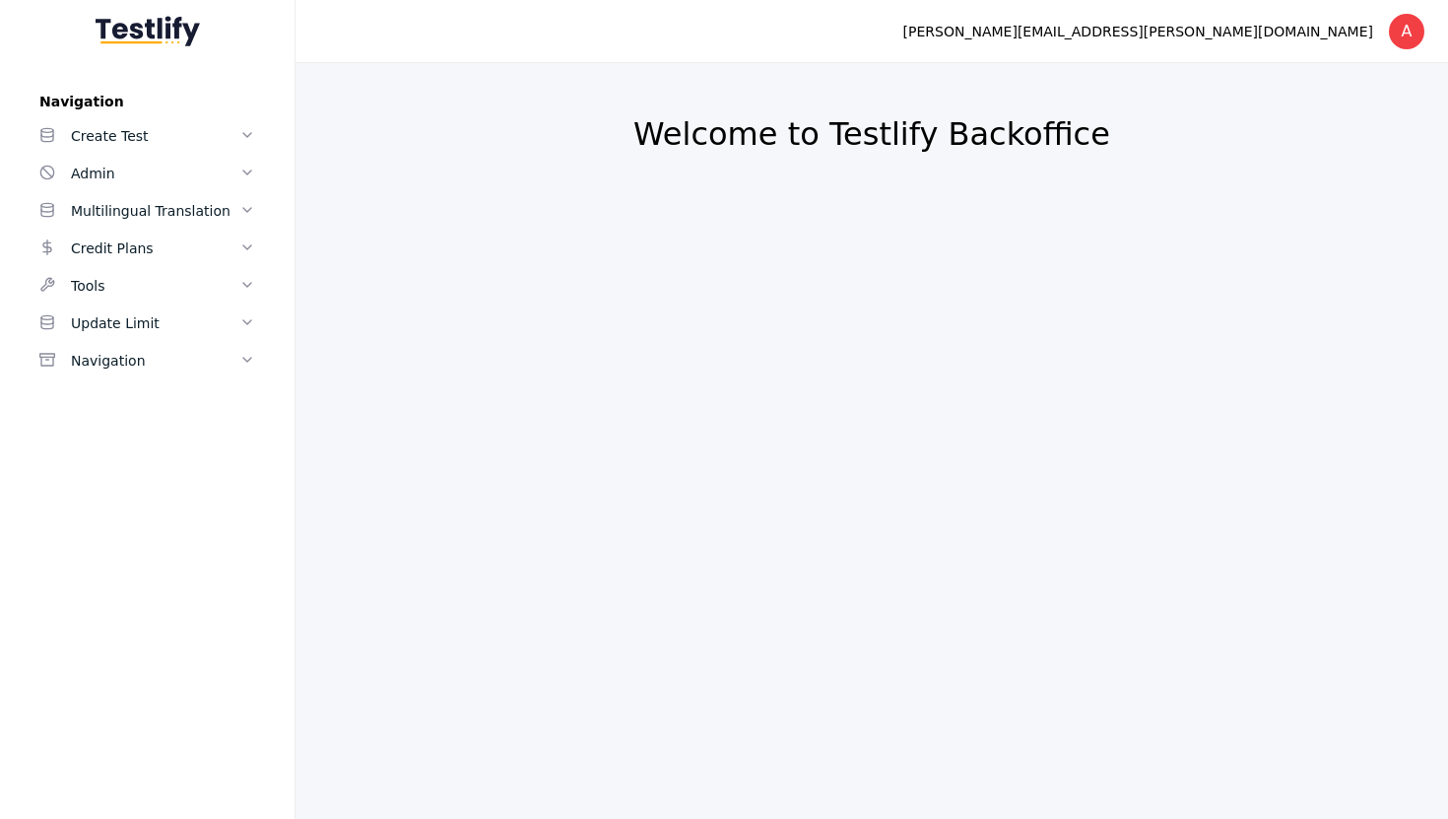 The height and width of the screenshot is (819, 1448). Describe the element at coordinates (155, 136) in the screenshot. I see `div: Create Test` at that location.